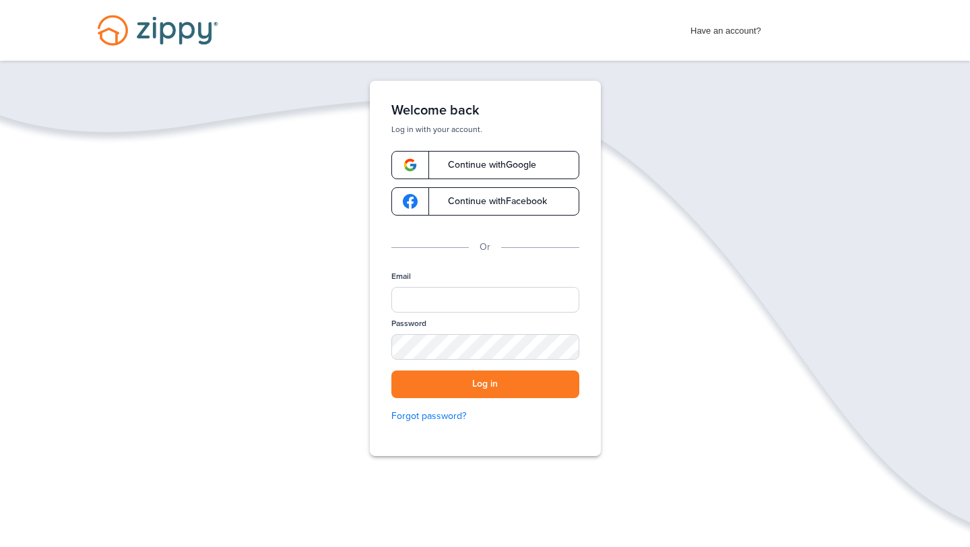  Describe the element at coordinates (485, 201) in the screenshot. I see `a: google-logoContinue withFacebook` at that location.